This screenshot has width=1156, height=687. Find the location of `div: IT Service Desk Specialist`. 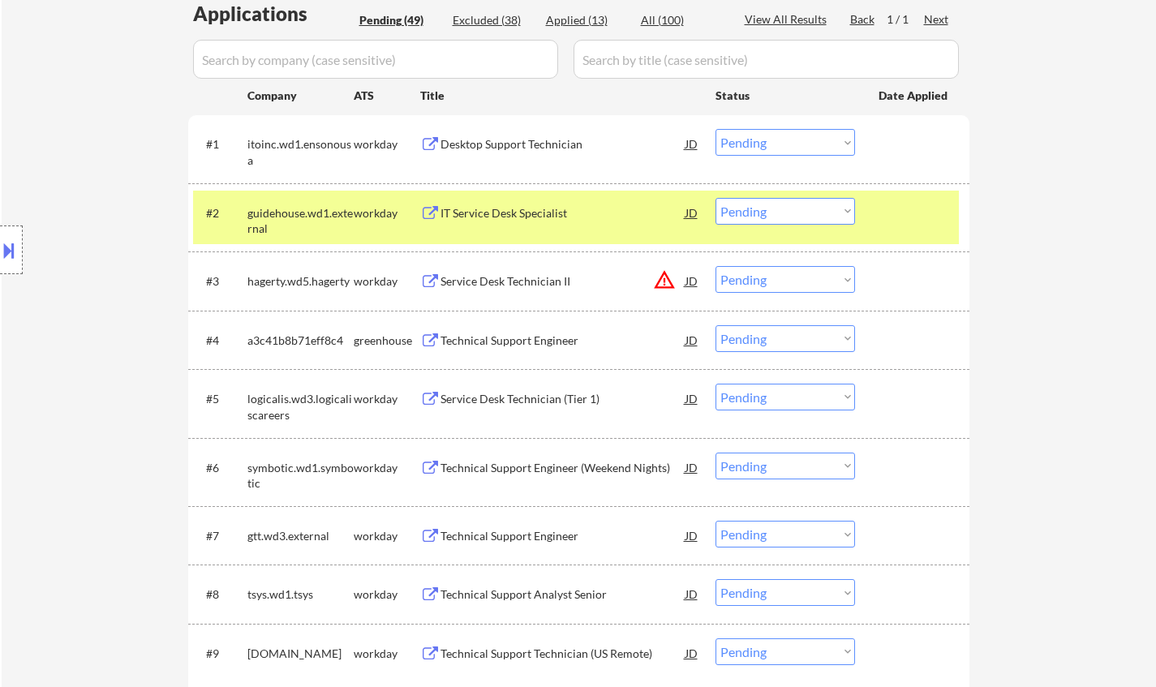

div: IT Service Desk Specialist is located at coordinates (563, 213).